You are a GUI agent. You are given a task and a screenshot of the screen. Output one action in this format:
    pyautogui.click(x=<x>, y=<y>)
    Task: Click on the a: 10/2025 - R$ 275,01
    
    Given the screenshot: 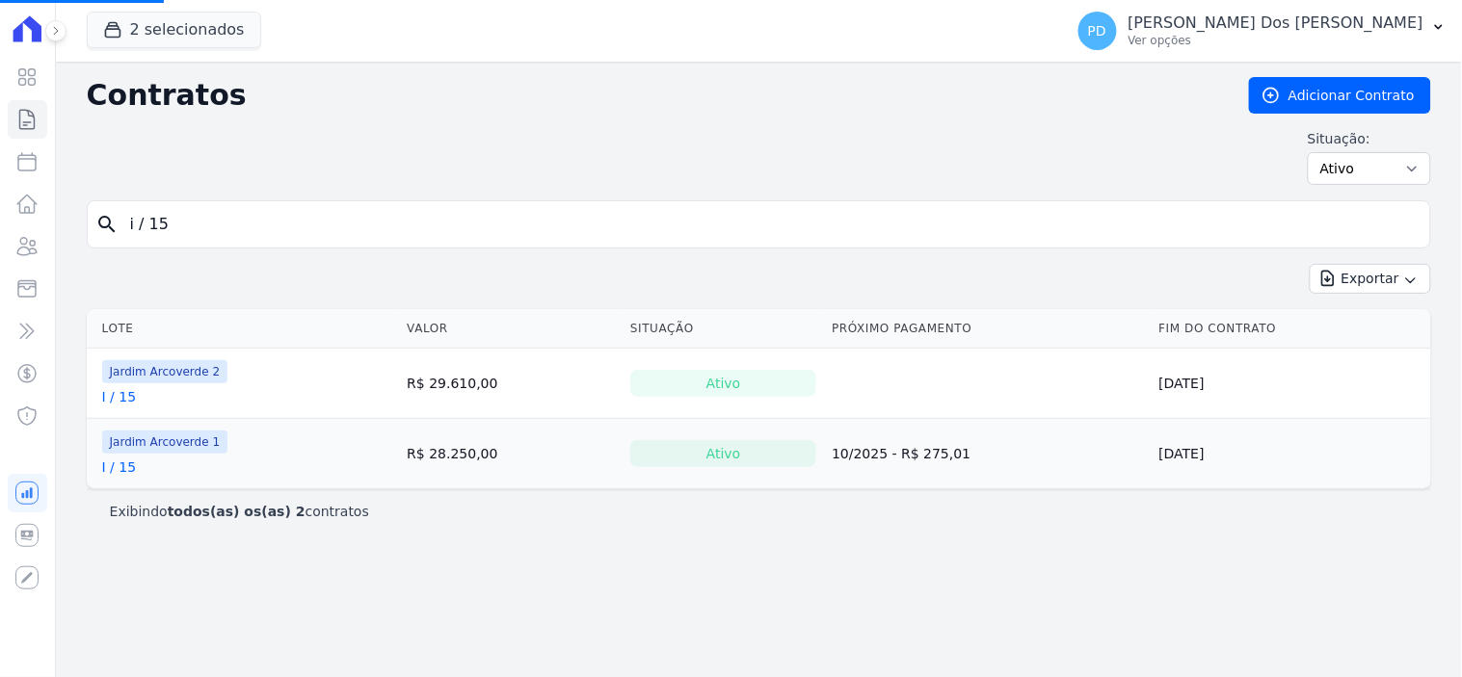 What is the action you would take?
    pyautogui.click(x=901, y=454)
    